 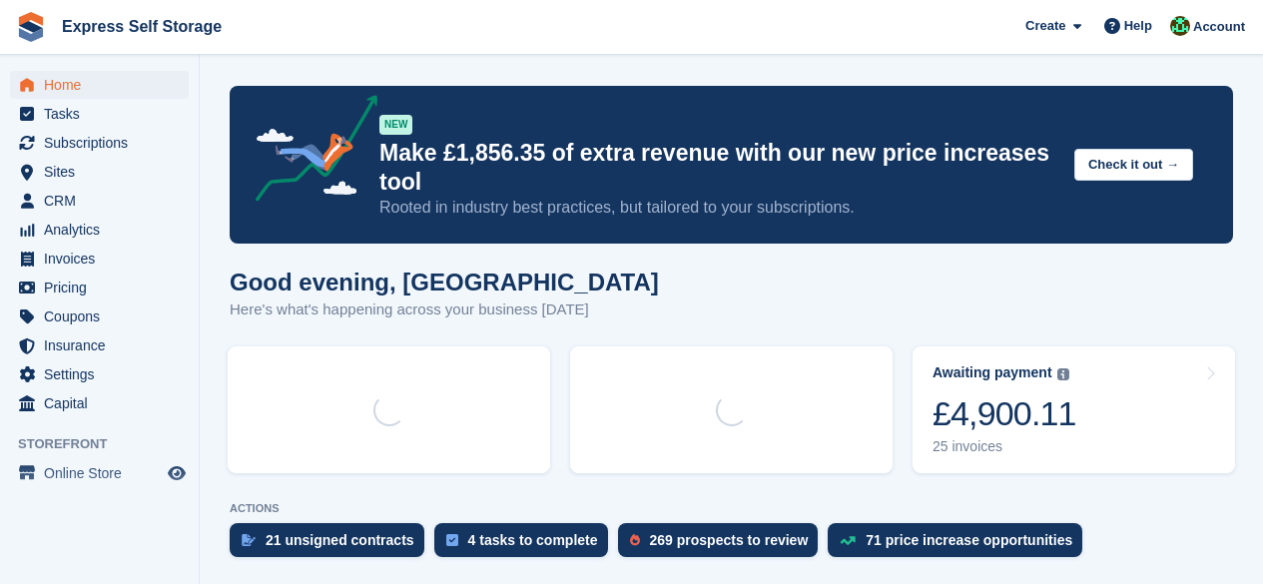 I want to click on span: Home, so click(x=104, y=85).